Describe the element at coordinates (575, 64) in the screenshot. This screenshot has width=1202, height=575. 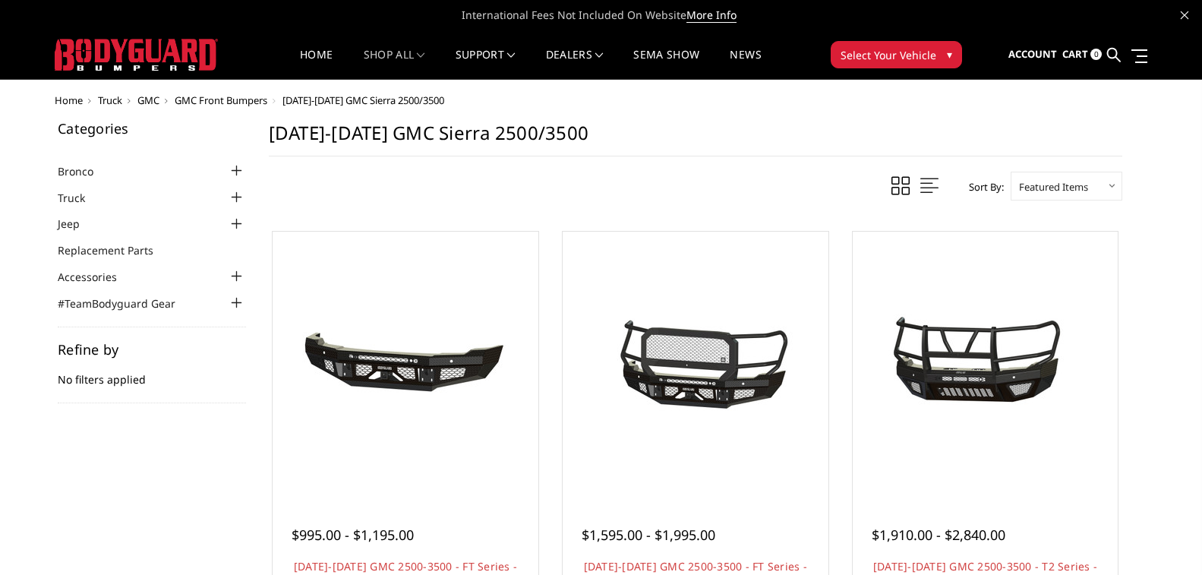
I see `a: Dealers` at that location.